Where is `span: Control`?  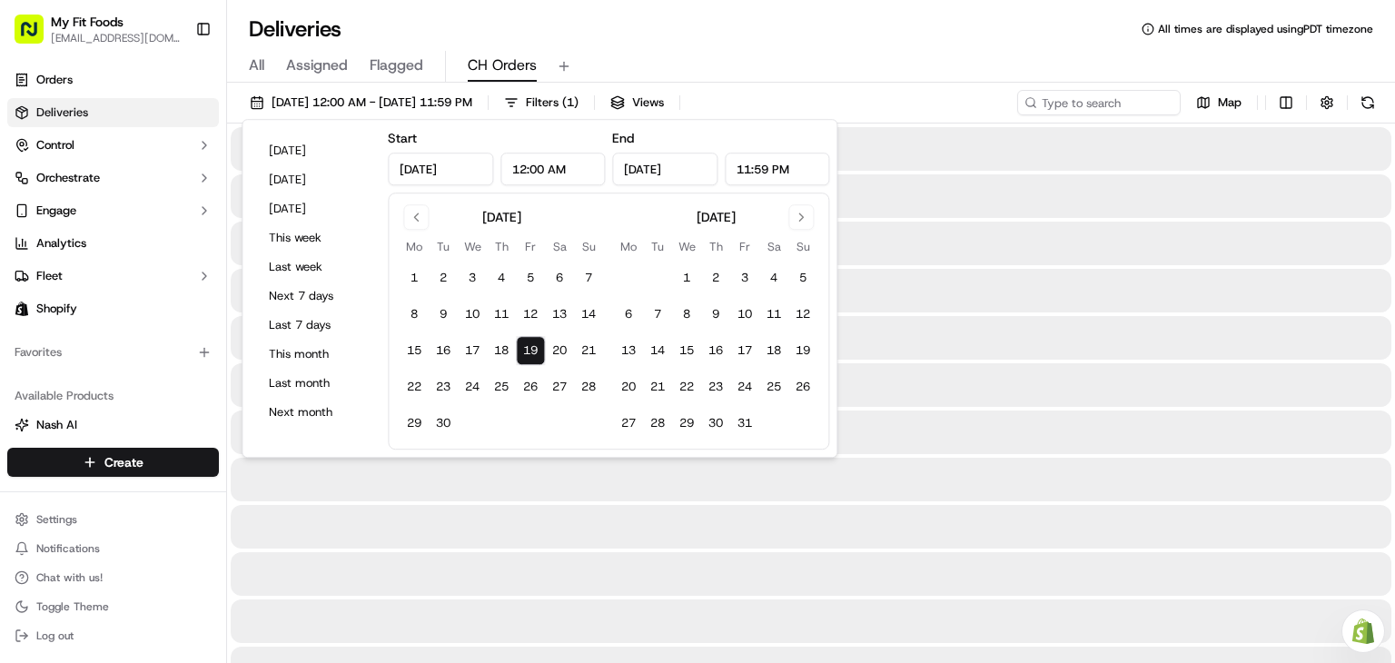
span: Control is located at coordinates (55, 145).